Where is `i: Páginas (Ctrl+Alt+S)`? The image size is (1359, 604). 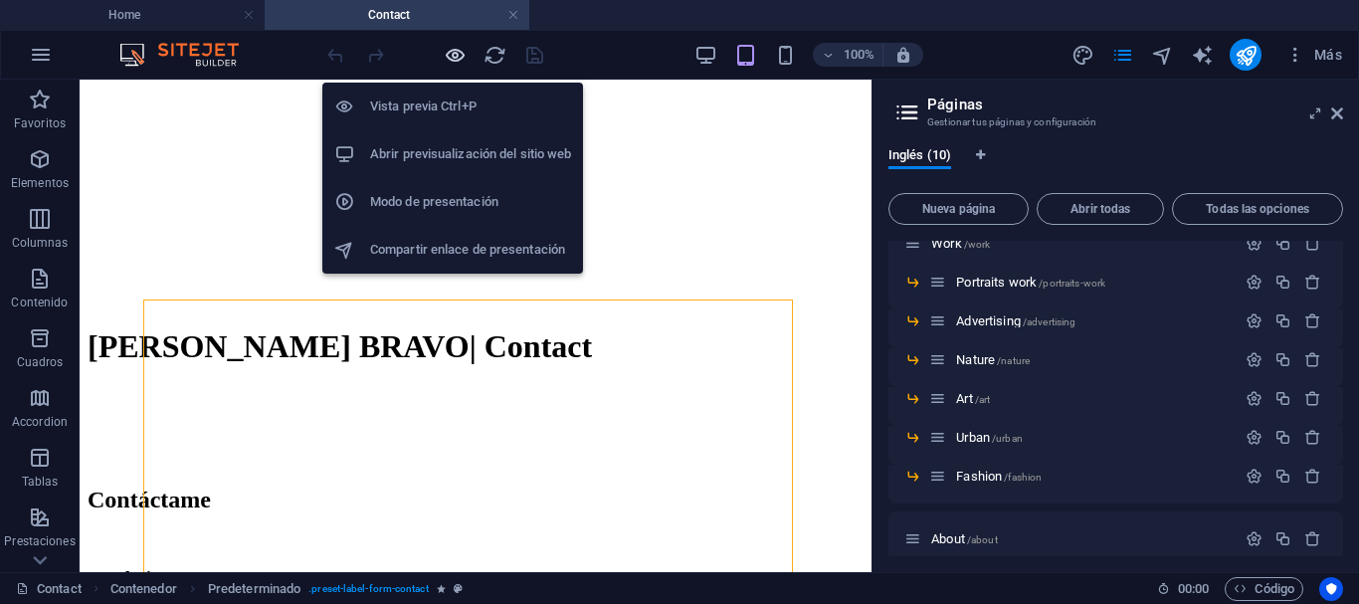 i: Páginas (Ctrl+Alt+S) is located at coordinates (1122, 55).